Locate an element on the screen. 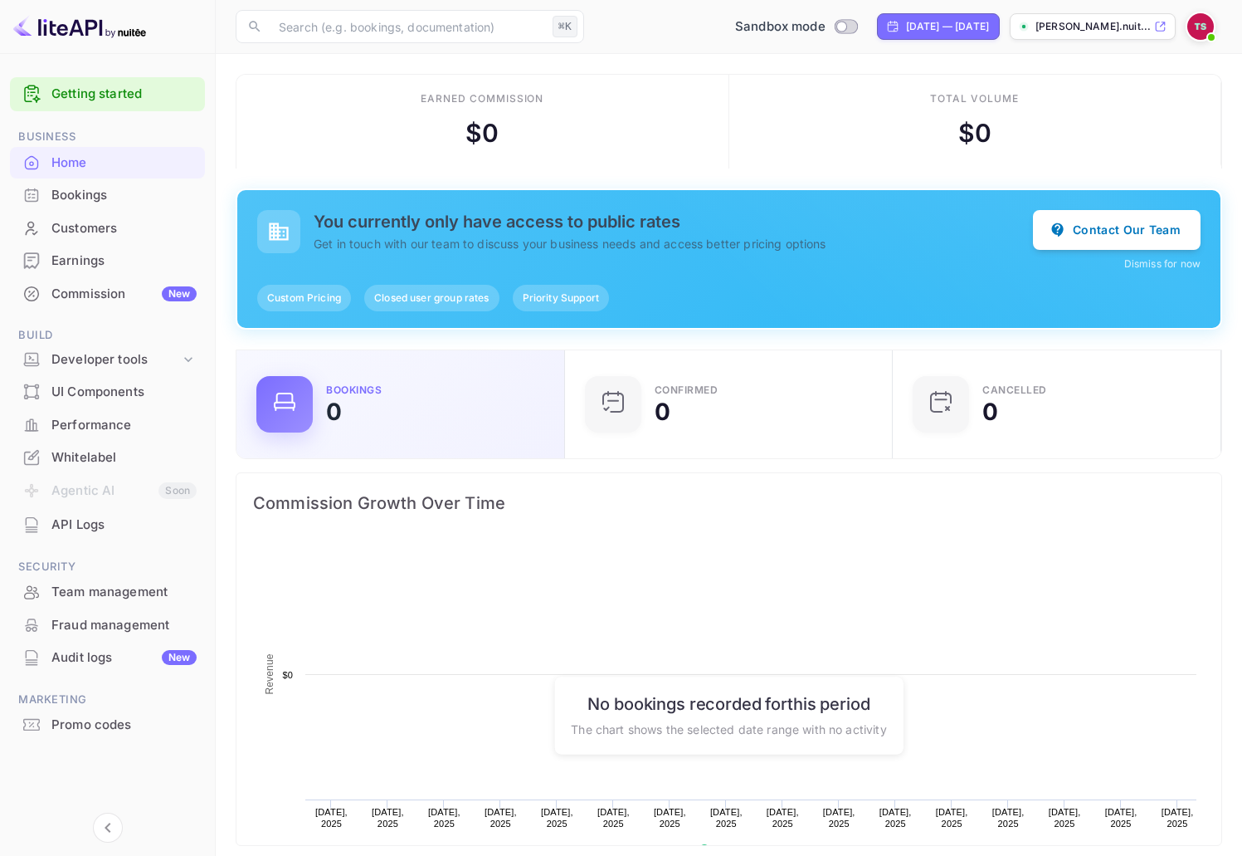 The width and height of the screenshot is (1242, 856). a: Fraud management is located at coordinates (107, 624).